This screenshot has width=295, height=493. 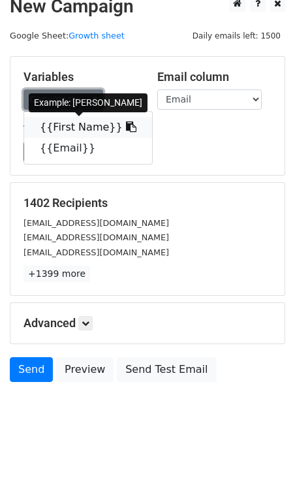 I want to click on div: Chat Widget, so click(x=263, y=462).